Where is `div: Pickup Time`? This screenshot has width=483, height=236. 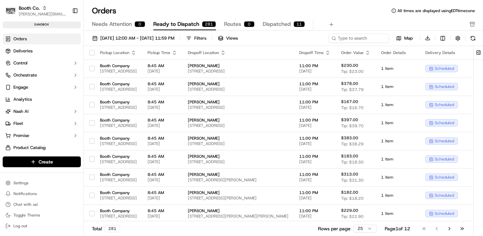
div: Pickup Time is located at coordinates (162, 53).